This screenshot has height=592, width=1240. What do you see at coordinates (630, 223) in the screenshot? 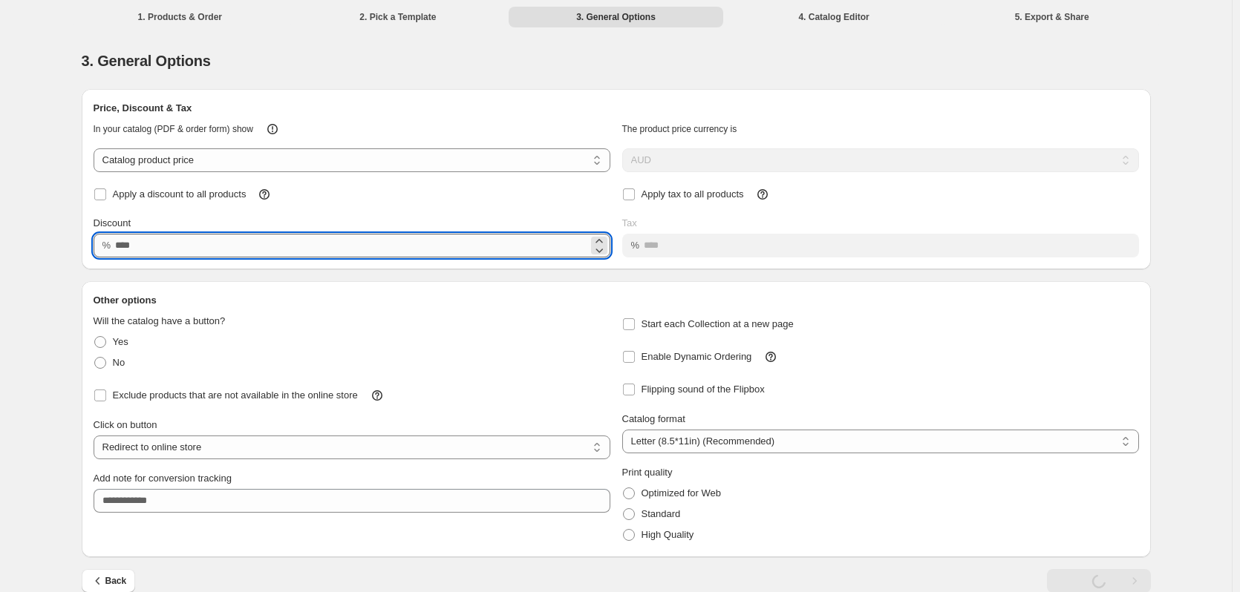
I see `span: Tax` at bounding box center [630, 223].